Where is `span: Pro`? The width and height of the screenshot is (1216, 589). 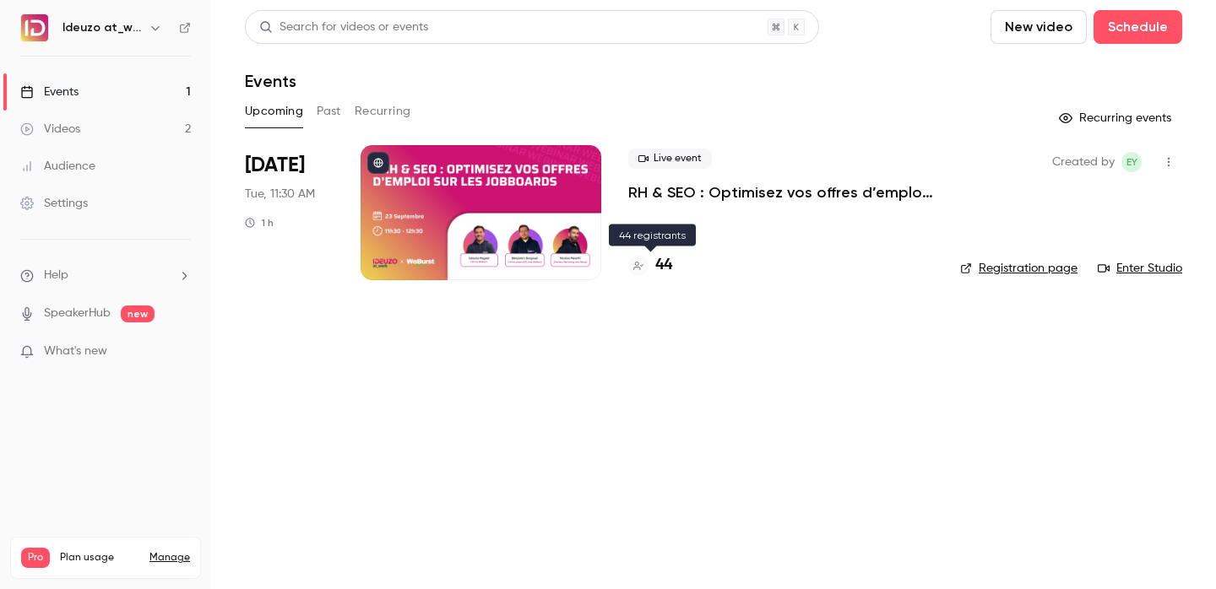
span: Pro is located at coordinates (35, 558).